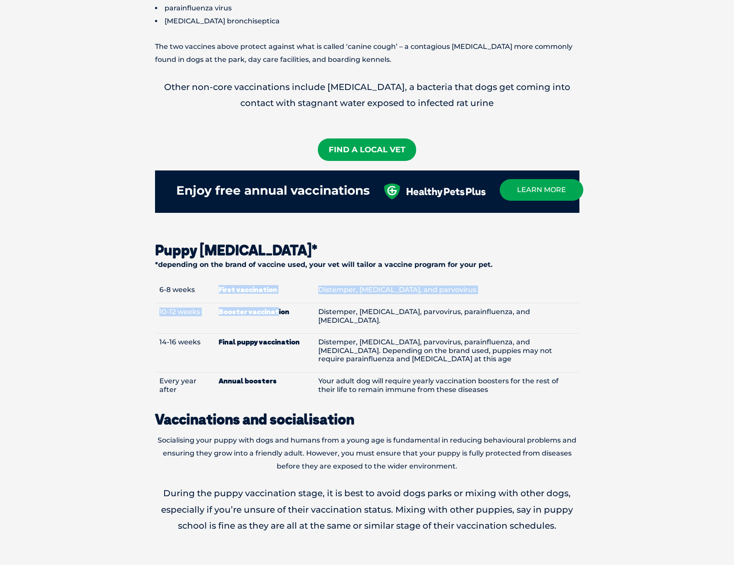  What do you see at coordinates (323, 264) in the screenshot?
I see `strong: *depending on the brand of vaccine used, your vet will tailor a vaccine program for your pet.` at bounding box center [323, 264].